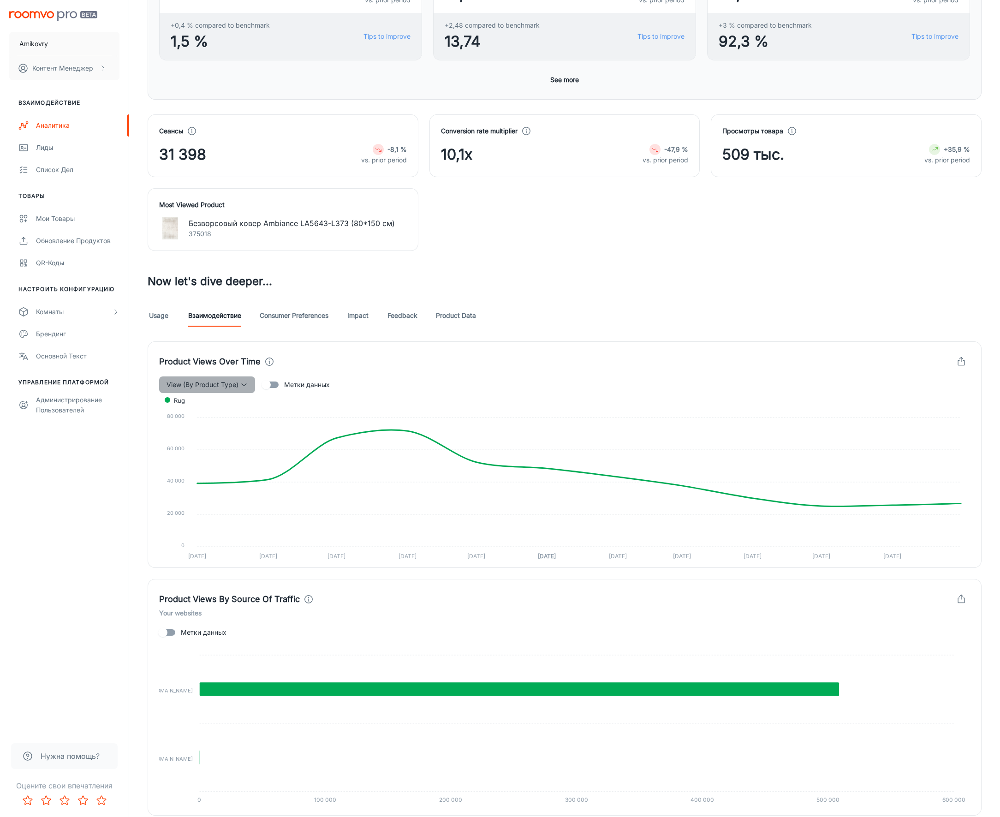  I want to click on span: +2,48 compared to benchmark, so click(492, 25).